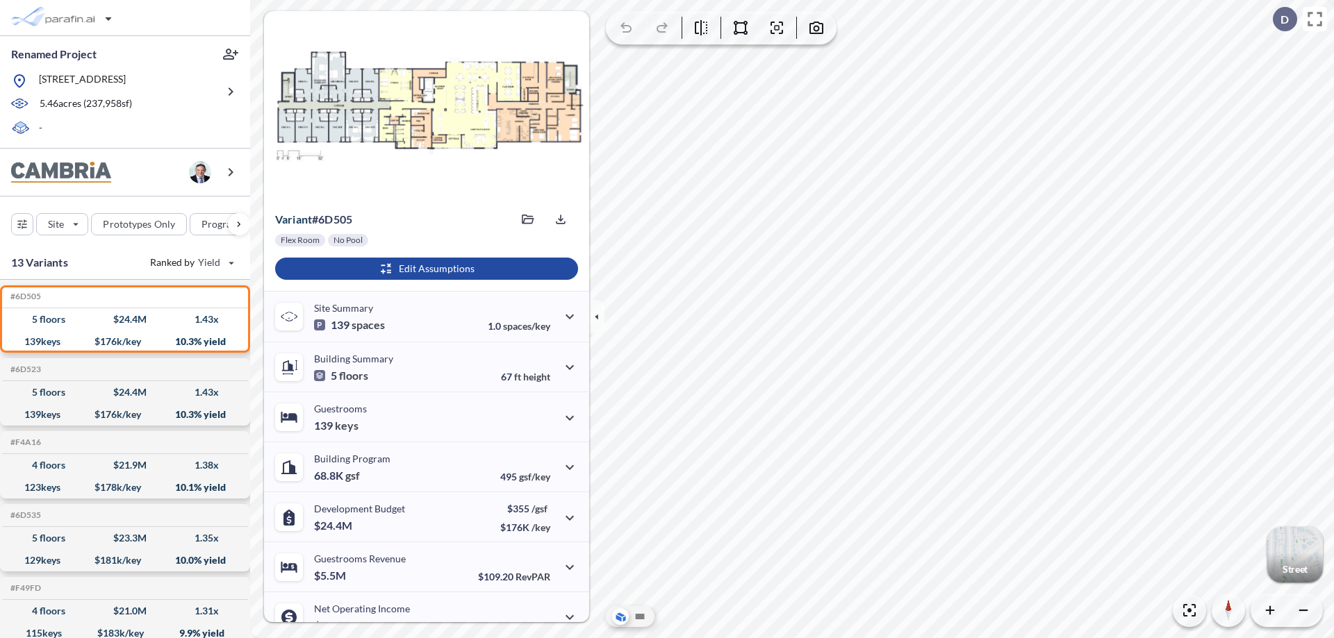 The height and width of the screenshot is (638, 1334). I want to click on p: Net Operating Income, so click(362, 609).